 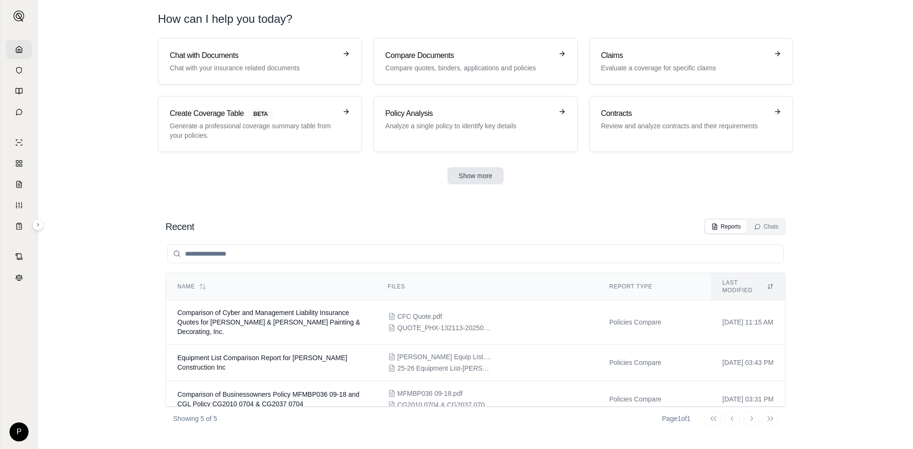 I want to click on a: Create Coverage TableBETAGenerate a professional coverage summary table from your policies., so click(x=260, y=124).